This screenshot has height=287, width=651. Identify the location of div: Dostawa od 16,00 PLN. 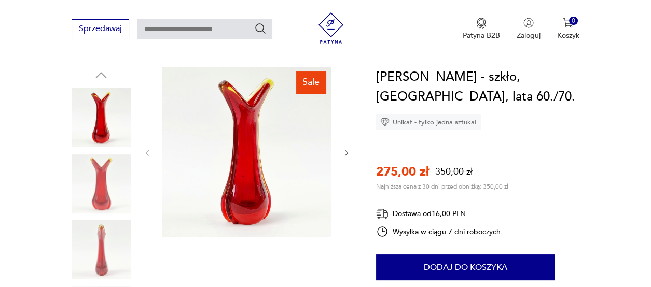
(438, 214).